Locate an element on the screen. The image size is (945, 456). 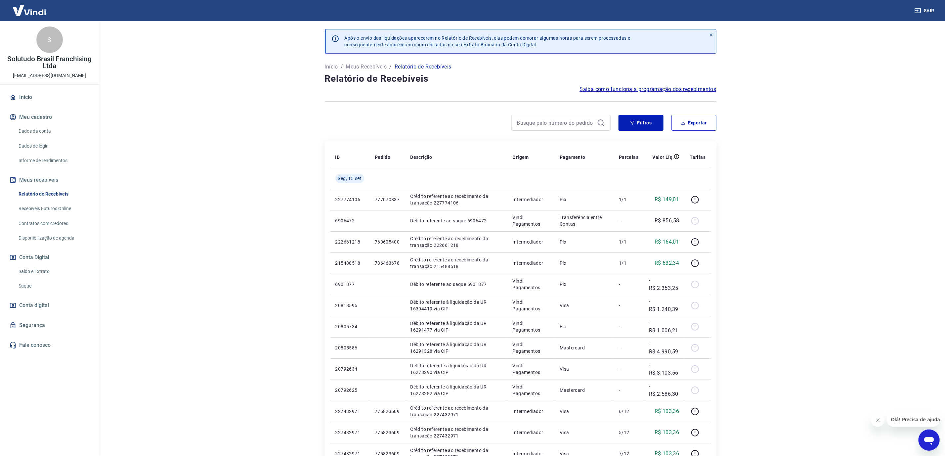
p: Transferência entre Contas is located at coordinates (584, 221).